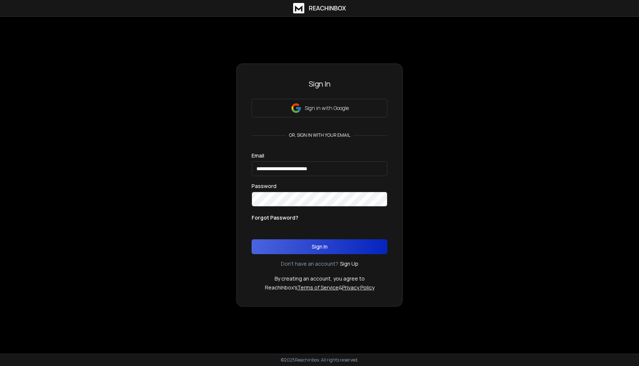 This screenshot has width=639, height=366. I want to click on h3: Sign In, so click(320, 84).